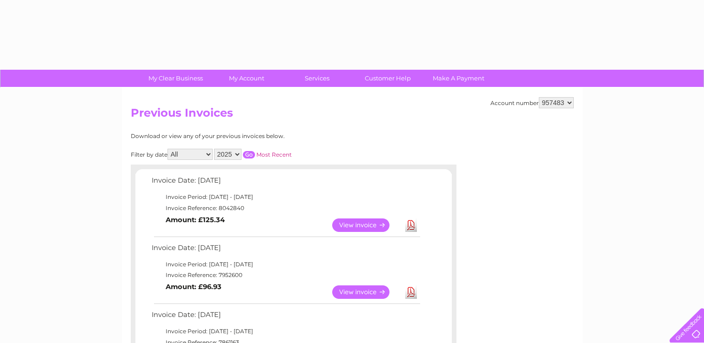 This screenshot has height=343, width=704. I want to click on b: Amount: £125.34, so click(195, 220).